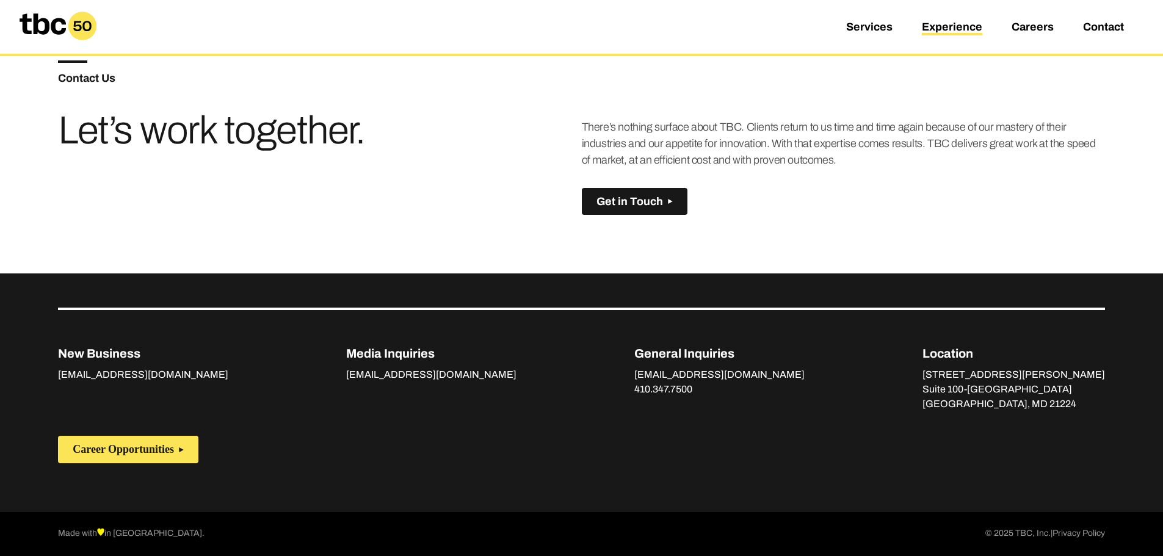 This screenshot has height=556, width=1163. What do you see at coordinates (58, 42) in the screenshot?
I see `a: Home` at bounding box center [58, 42].